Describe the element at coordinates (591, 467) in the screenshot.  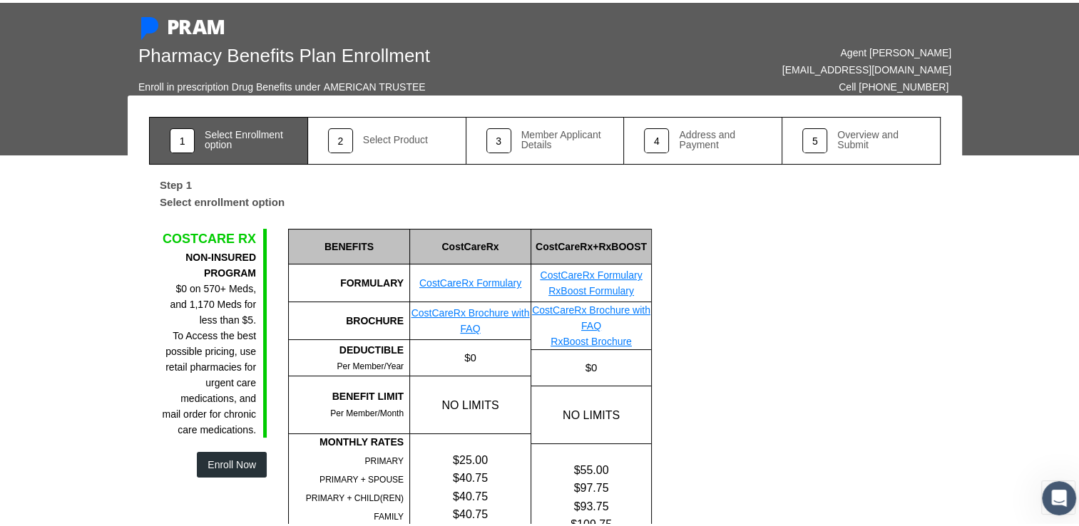
I see `div: $55.00` at that location.